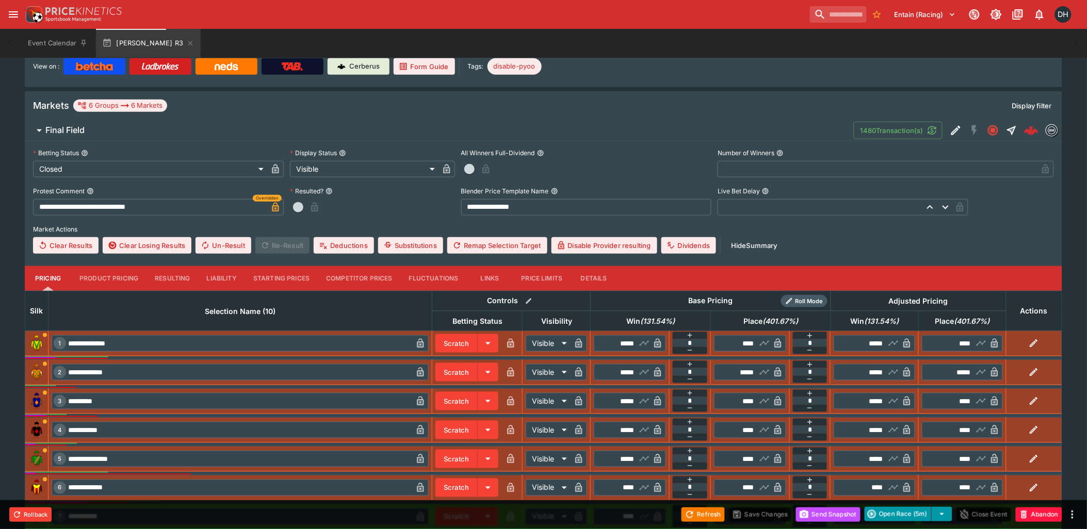 The image size is (1087, 529). Describe the element at coordinates (120, 106) in the screenshot. I see `div: 6 Groups 6 Markets` at that location.